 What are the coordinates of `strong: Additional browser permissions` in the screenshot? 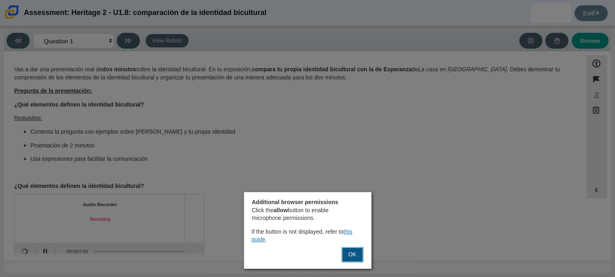 It's located at (295, 202).